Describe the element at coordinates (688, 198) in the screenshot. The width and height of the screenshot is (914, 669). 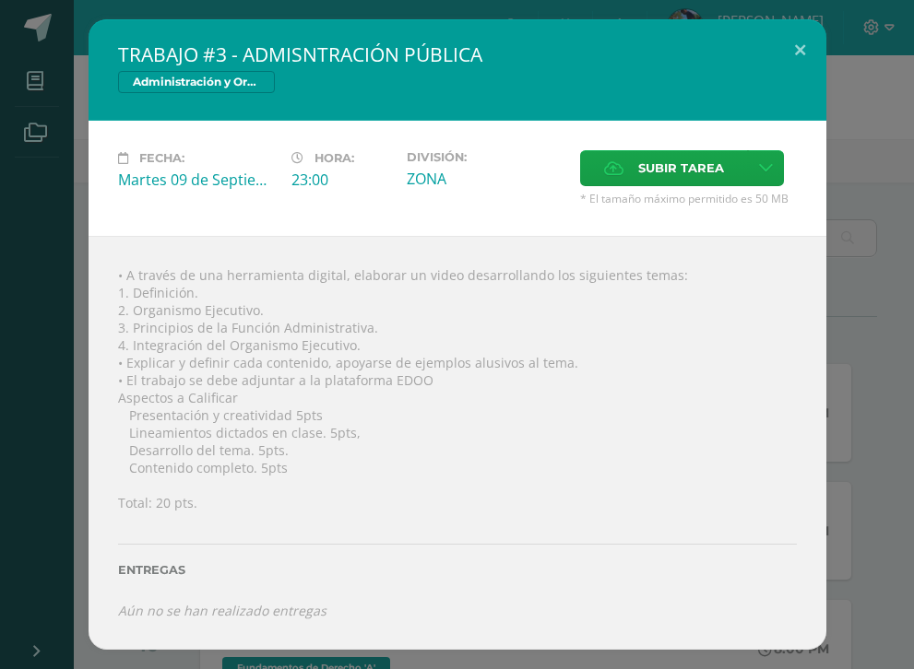
I see `span: * El tamaño máximo permitido es 50 MB` at that location.